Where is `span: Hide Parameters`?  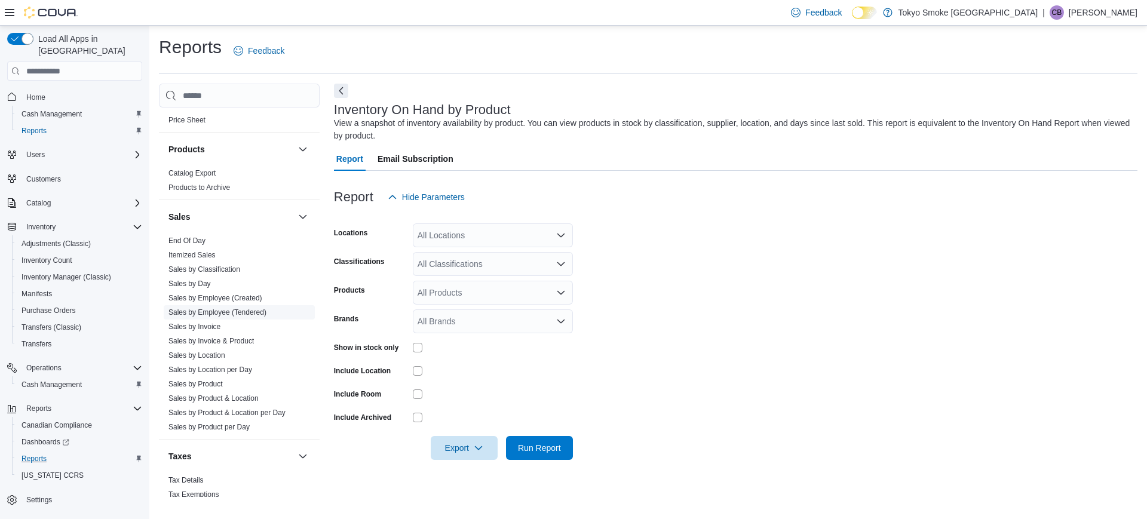
span: Hide Parameters is located at coordinates (433, 197).